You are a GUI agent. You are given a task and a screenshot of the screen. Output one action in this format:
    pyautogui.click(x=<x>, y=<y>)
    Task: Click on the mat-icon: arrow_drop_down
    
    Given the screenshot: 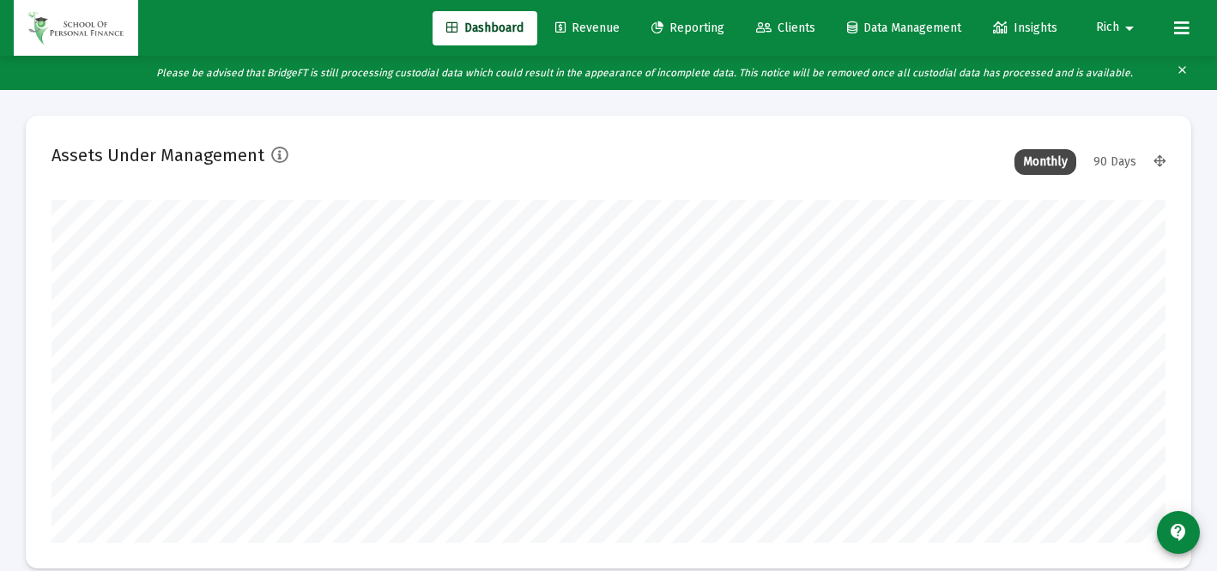 What is the action you would take?
    pyautogui.click(x=1129, y=28)
    